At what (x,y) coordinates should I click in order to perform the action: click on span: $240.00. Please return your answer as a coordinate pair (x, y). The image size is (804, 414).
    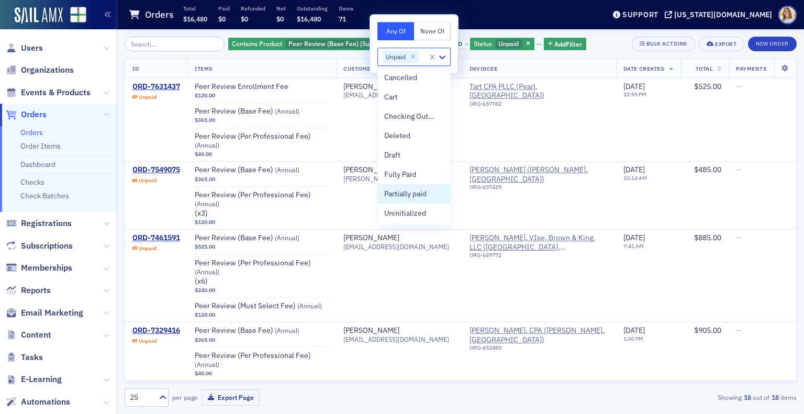
    Looking at the image, I should click on (205, 290).